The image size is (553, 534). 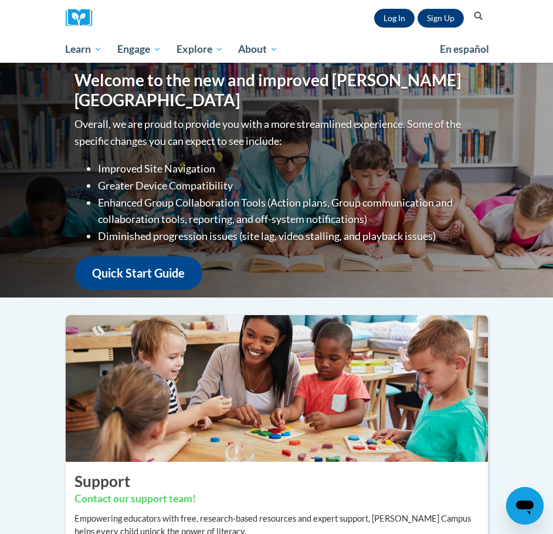 I want to click on a: Log In, so click(x=394, y=18).